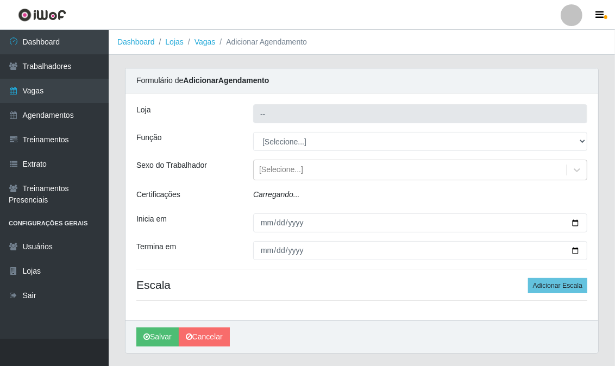 The image size is (615, 366). What do you see at coordinates (158, 337) in the screenshot?
I see `button: Salvar` at bounding box center [158, 337].